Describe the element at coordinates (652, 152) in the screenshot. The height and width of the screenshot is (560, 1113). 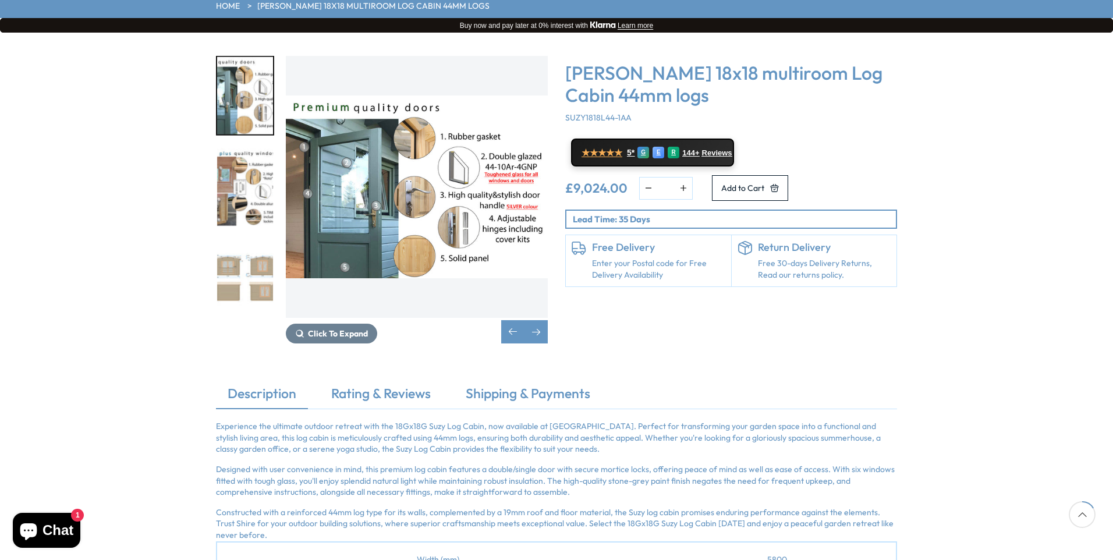
I see `a: ★★★★★ 5* G E R 144+ Reviews` at that location.